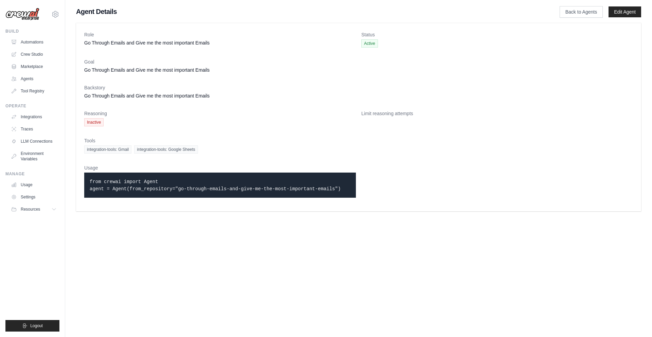 Image resolution: width=652 pixels, height=337 pixels. I want to click on a: Traces, so click(34, 129).